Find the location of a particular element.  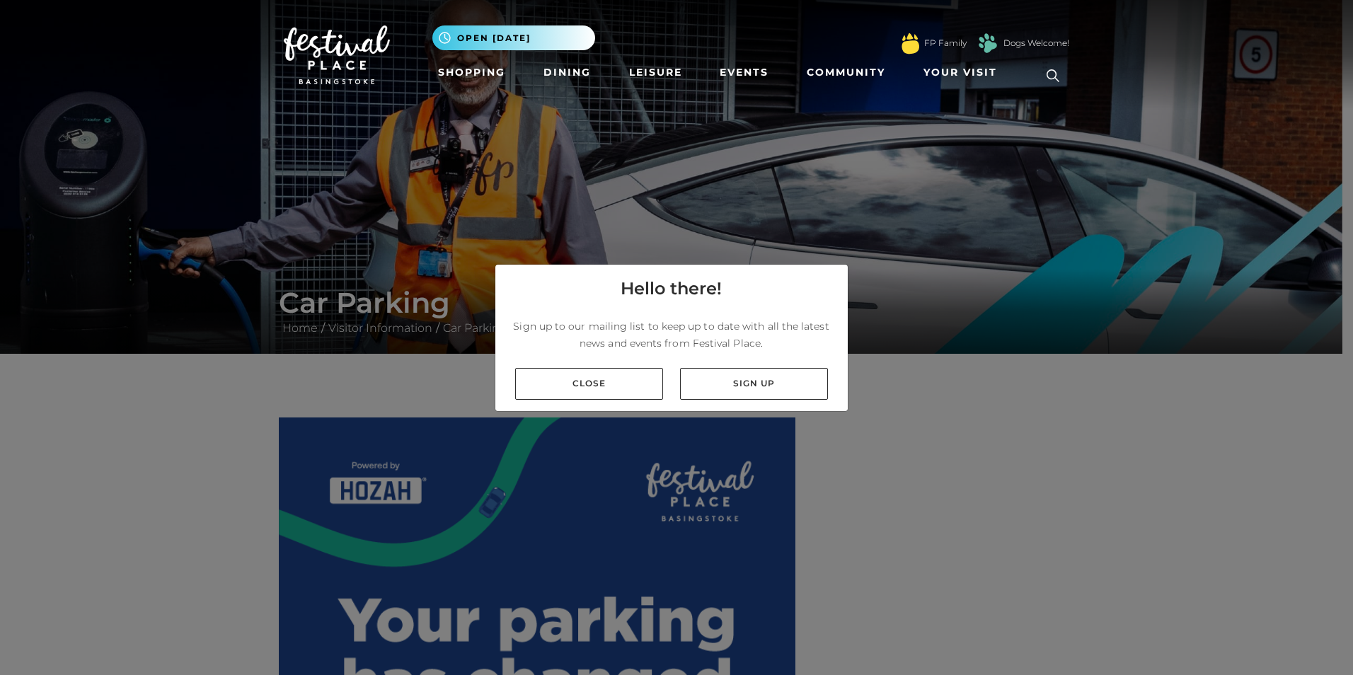

a: Close is located at coordinates (589, 383).